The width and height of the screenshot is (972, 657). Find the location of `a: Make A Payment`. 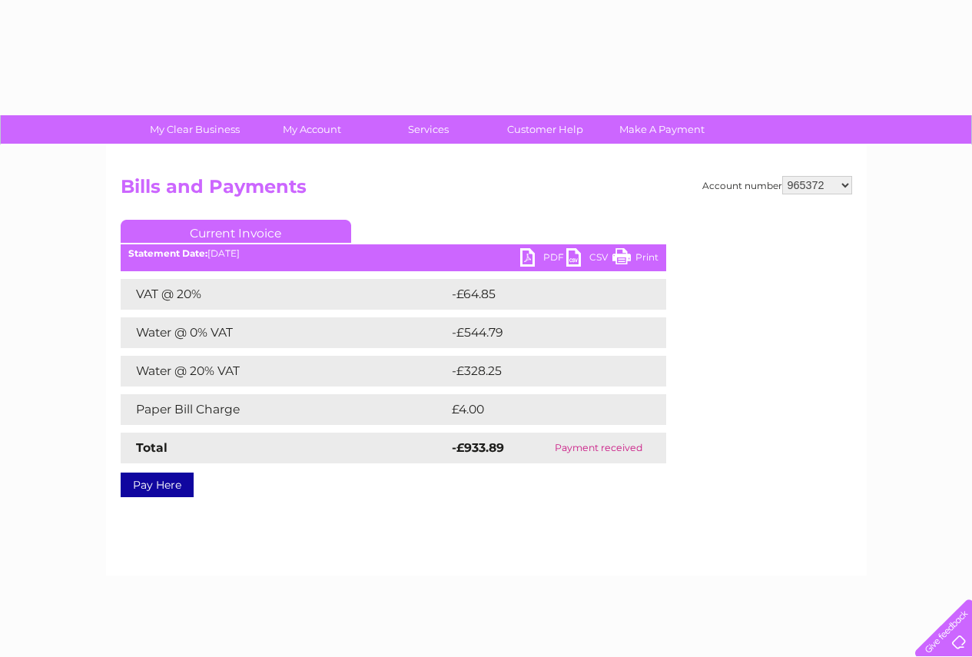

a: Make A Payment is located at coordinates (662, 129).